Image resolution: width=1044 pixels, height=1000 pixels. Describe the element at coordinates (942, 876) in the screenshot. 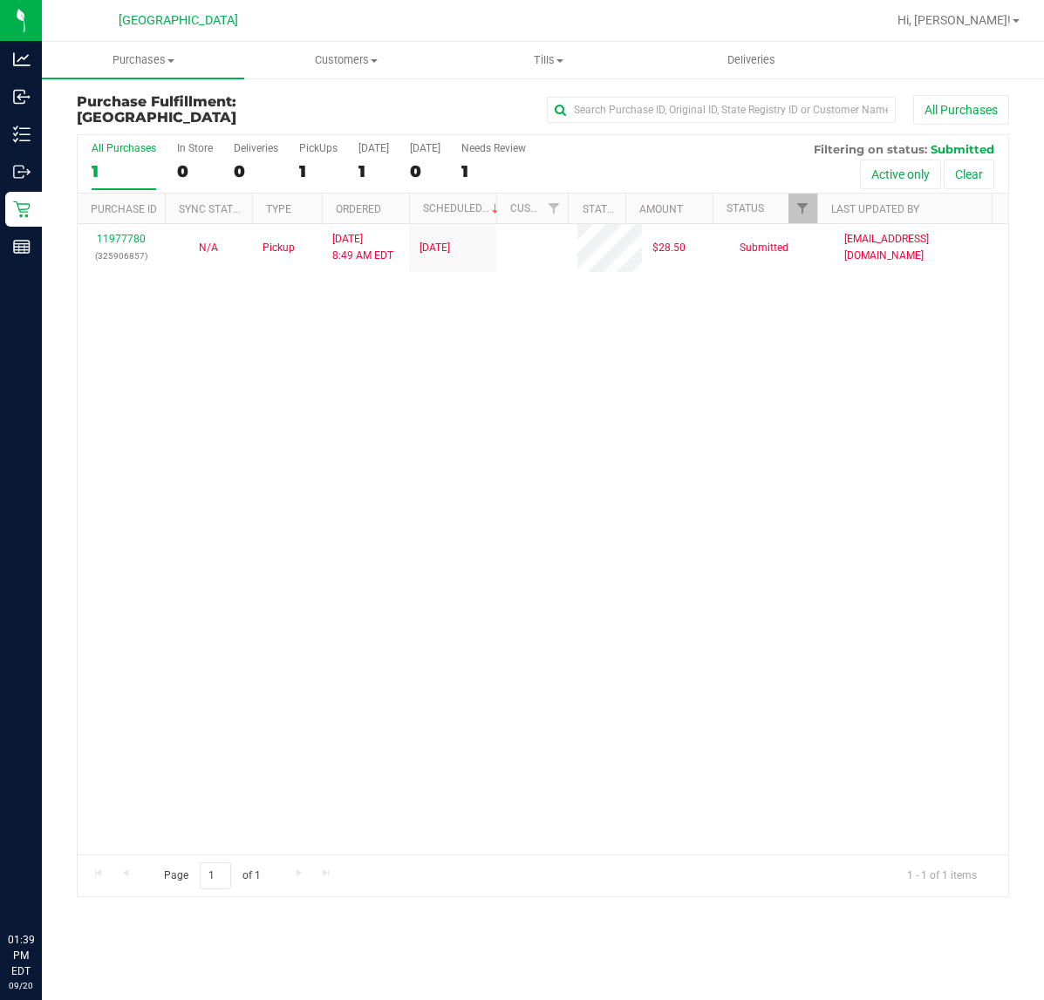

I see `span: 1 - 1 of 1 items` at that location.